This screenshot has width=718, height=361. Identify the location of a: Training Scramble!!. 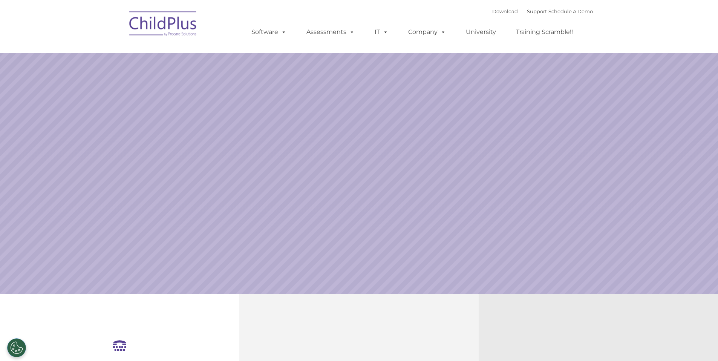
(544, 32).